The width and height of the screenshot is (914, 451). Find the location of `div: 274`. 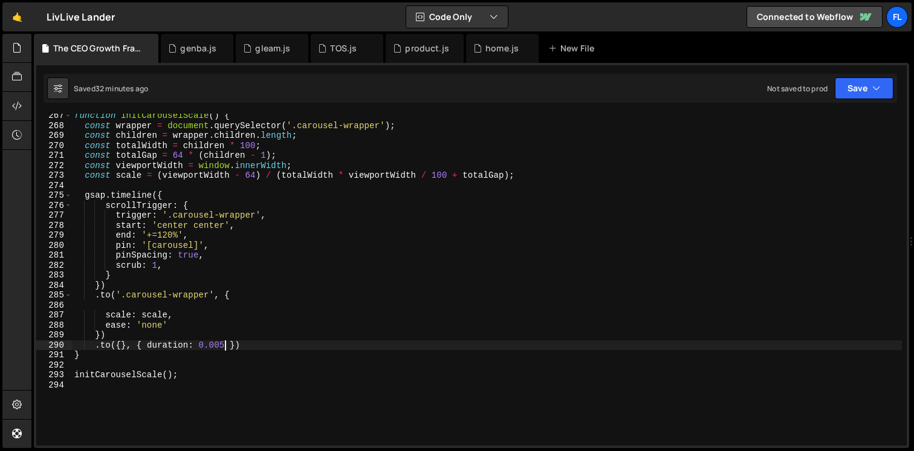

div: 274 is located at coordinates (54, 186).